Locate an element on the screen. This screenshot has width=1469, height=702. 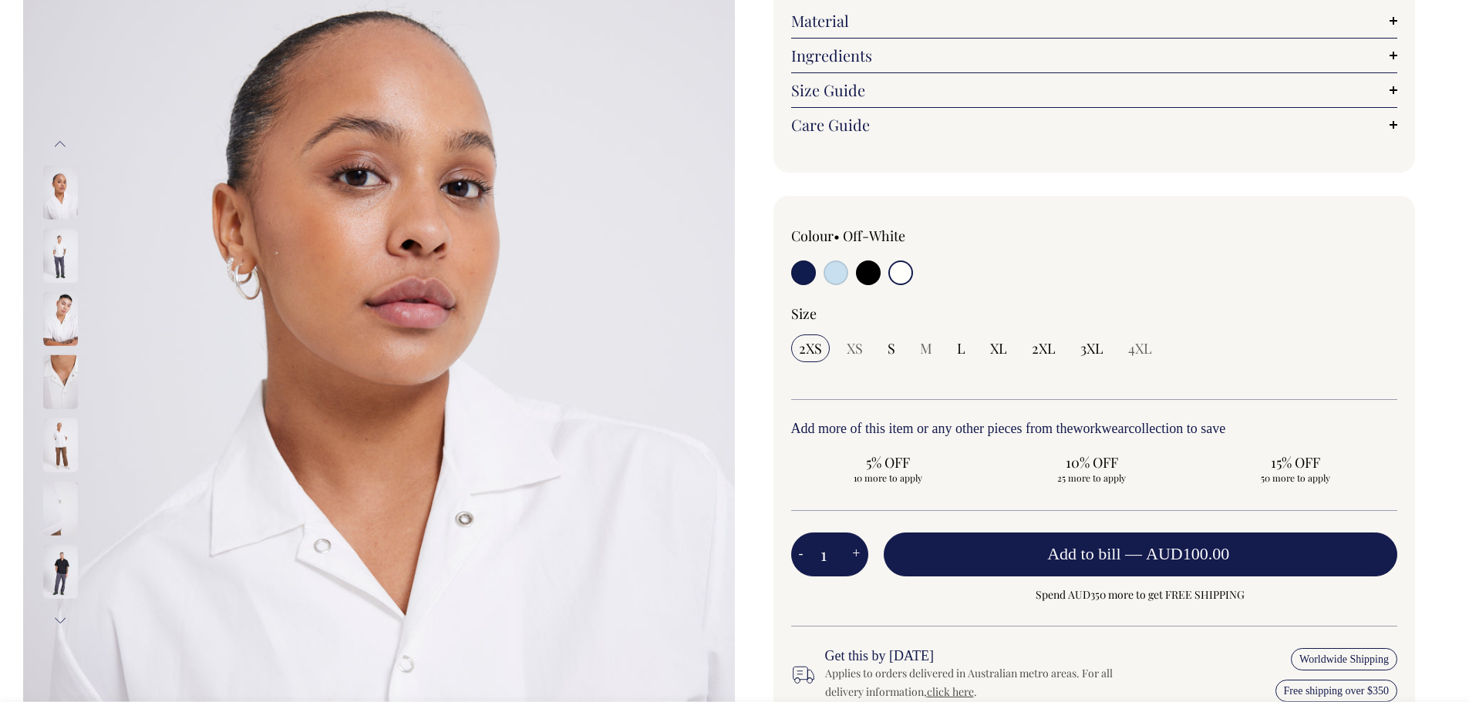
span: 15% OFF is located at coordinates (1295, 463).